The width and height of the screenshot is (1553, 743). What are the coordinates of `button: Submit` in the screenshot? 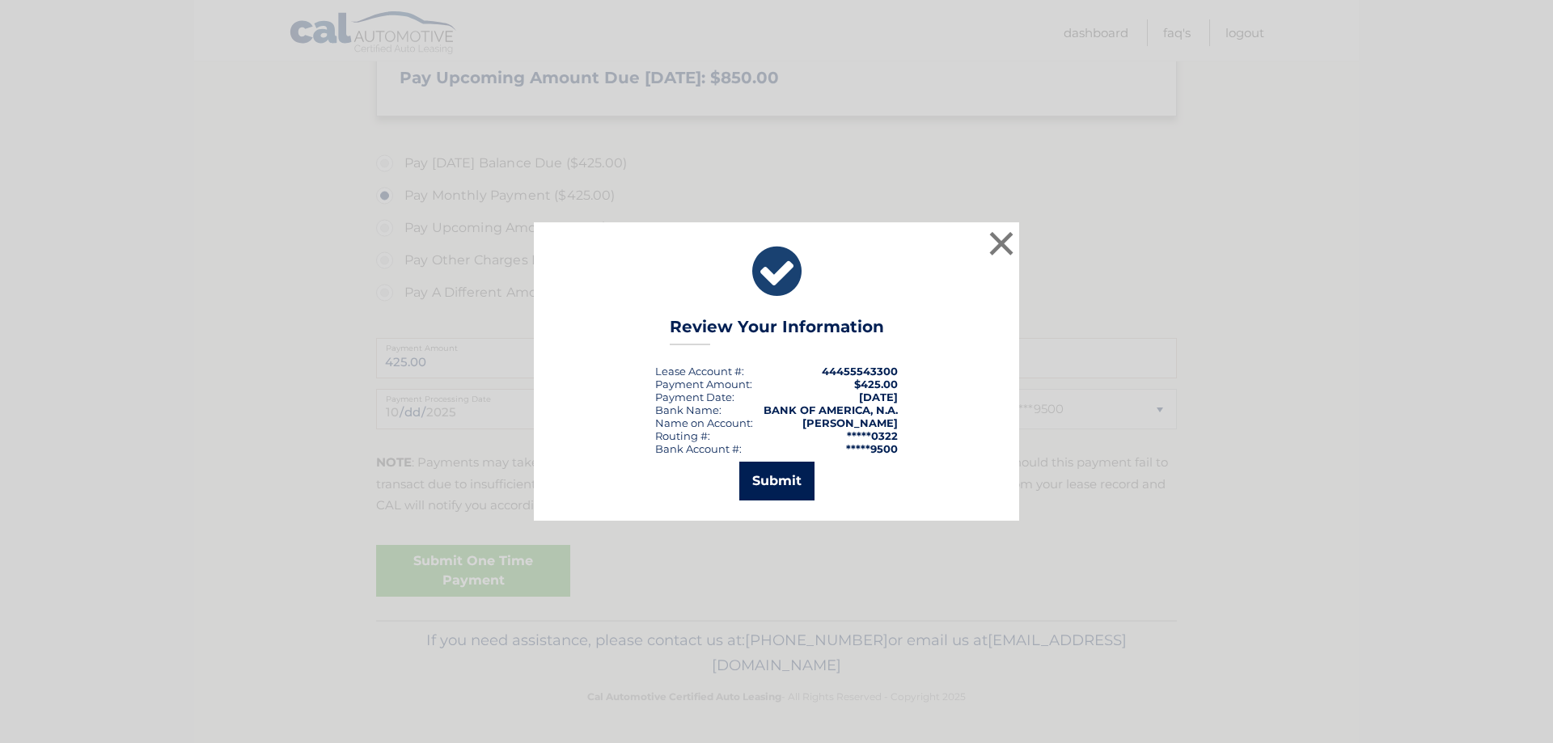 It's located at (777, 481).